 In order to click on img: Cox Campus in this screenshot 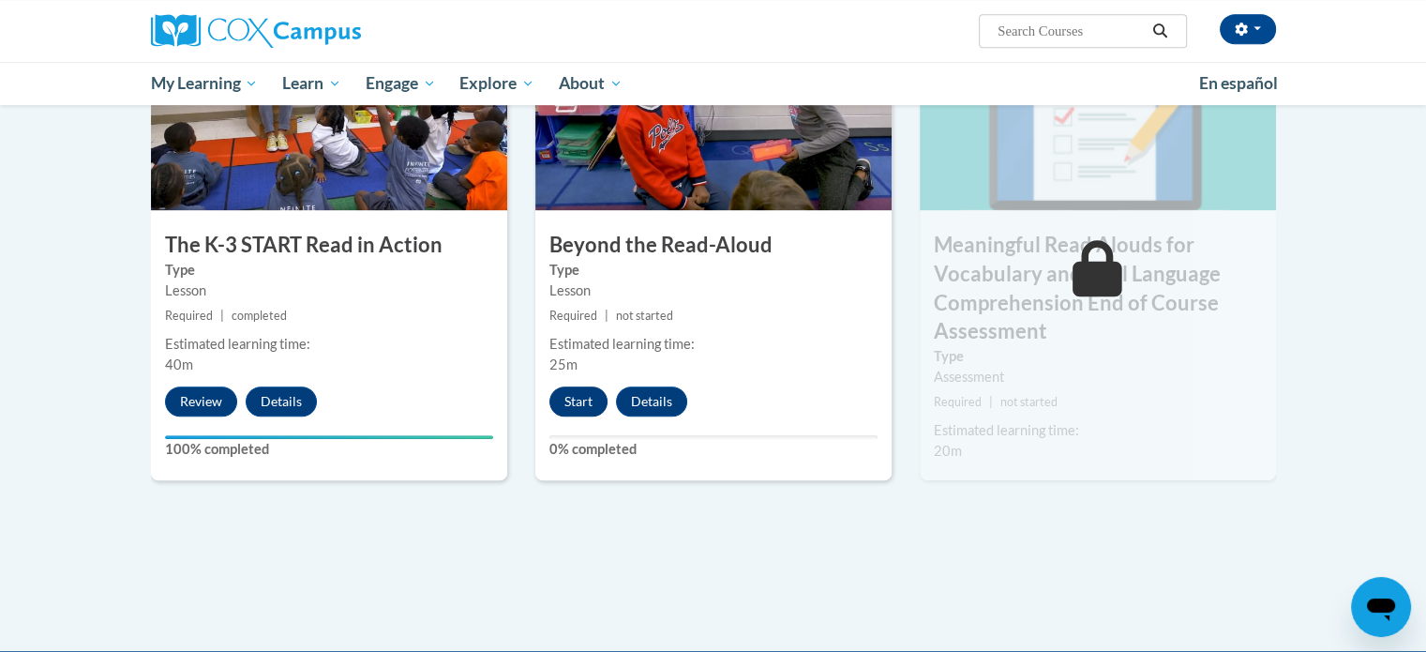, I will do `click(256, 31)`.